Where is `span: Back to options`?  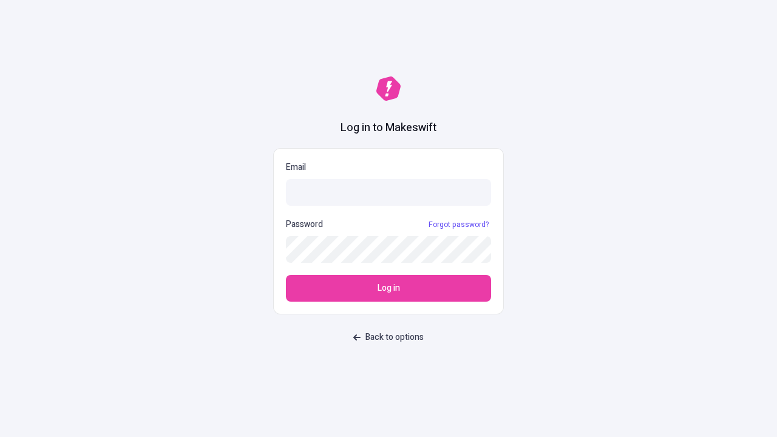
span: Back to options is located at coordinates (395, 338).